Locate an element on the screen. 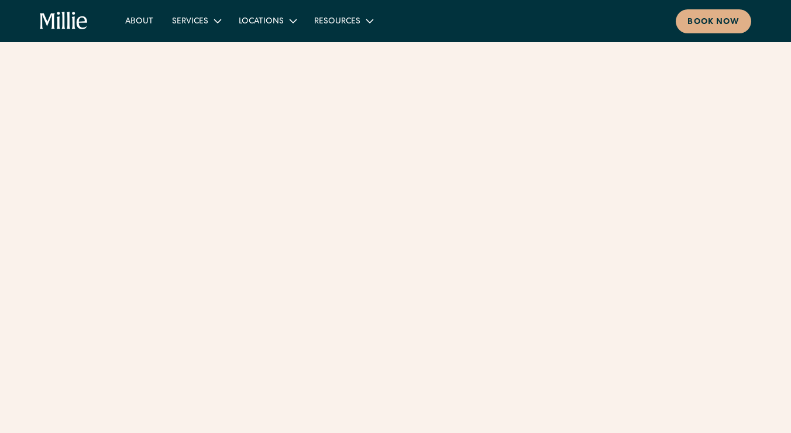  div: Book now is located at coordinates (713, 22).